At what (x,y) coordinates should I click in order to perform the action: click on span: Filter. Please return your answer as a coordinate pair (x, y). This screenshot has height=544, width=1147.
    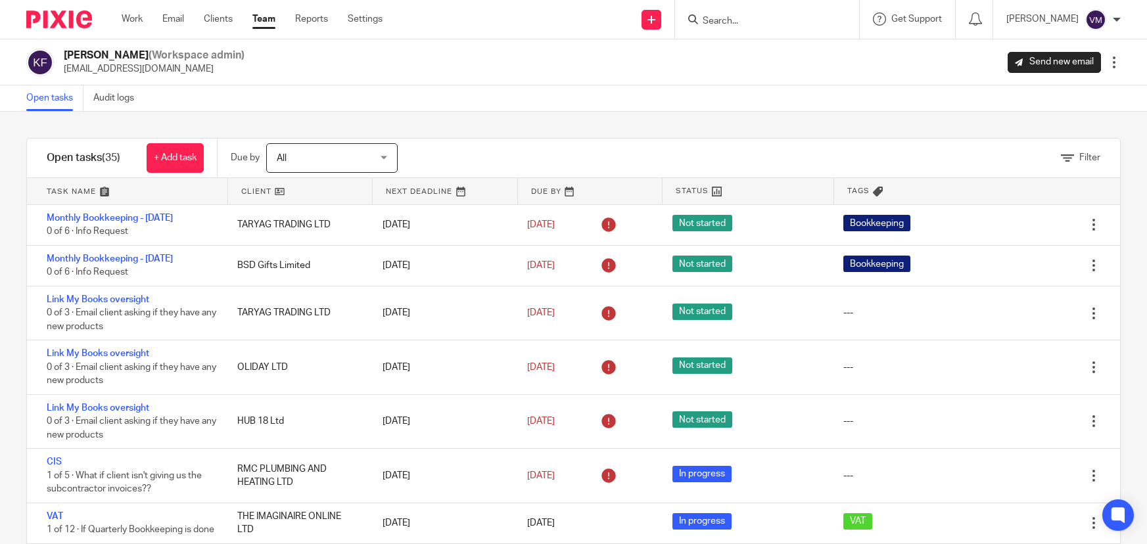
    Looking at the image, I should click on (1089, 158).